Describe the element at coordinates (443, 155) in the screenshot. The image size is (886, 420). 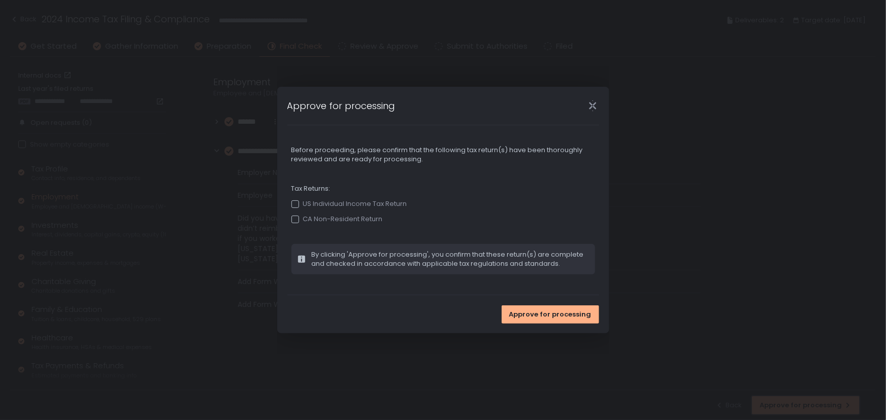
I see `span: Before proceeding, please confirm that the following tax return(s) have been thoroughly reviewed ...` at that location.